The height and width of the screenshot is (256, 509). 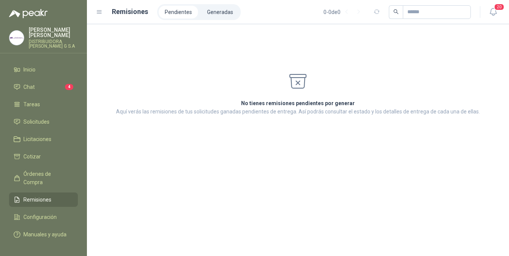 What do you see at coordinates (32, 156) in the screenshot?
I see `span: Cotizar` at bounding box center [32, 156].